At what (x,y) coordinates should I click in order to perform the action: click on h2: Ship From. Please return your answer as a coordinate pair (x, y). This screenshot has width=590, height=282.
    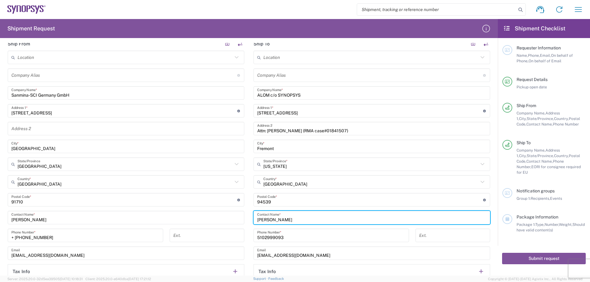
    Looking at the image, I should click on (19, 44).